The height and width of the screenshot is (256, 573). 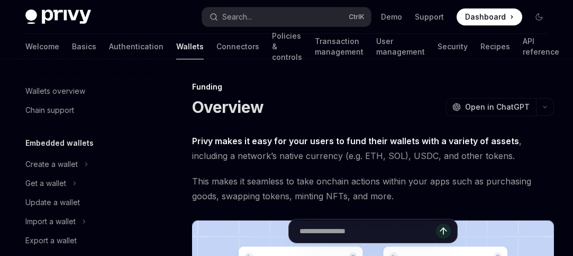 What do you see at coordinates (286, 17) in the screenshot?
I see `button: Search...CtrlK` at bounding box center [286, 17].